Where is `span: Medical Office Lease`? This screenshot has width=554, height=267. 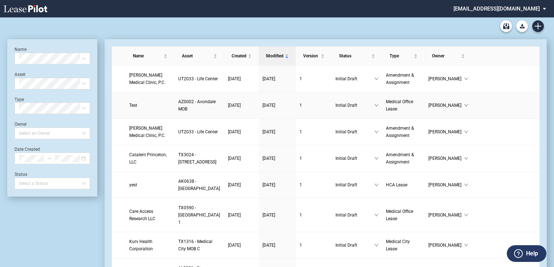
span: Medical Office Lease is located at coordinates (400, 215).